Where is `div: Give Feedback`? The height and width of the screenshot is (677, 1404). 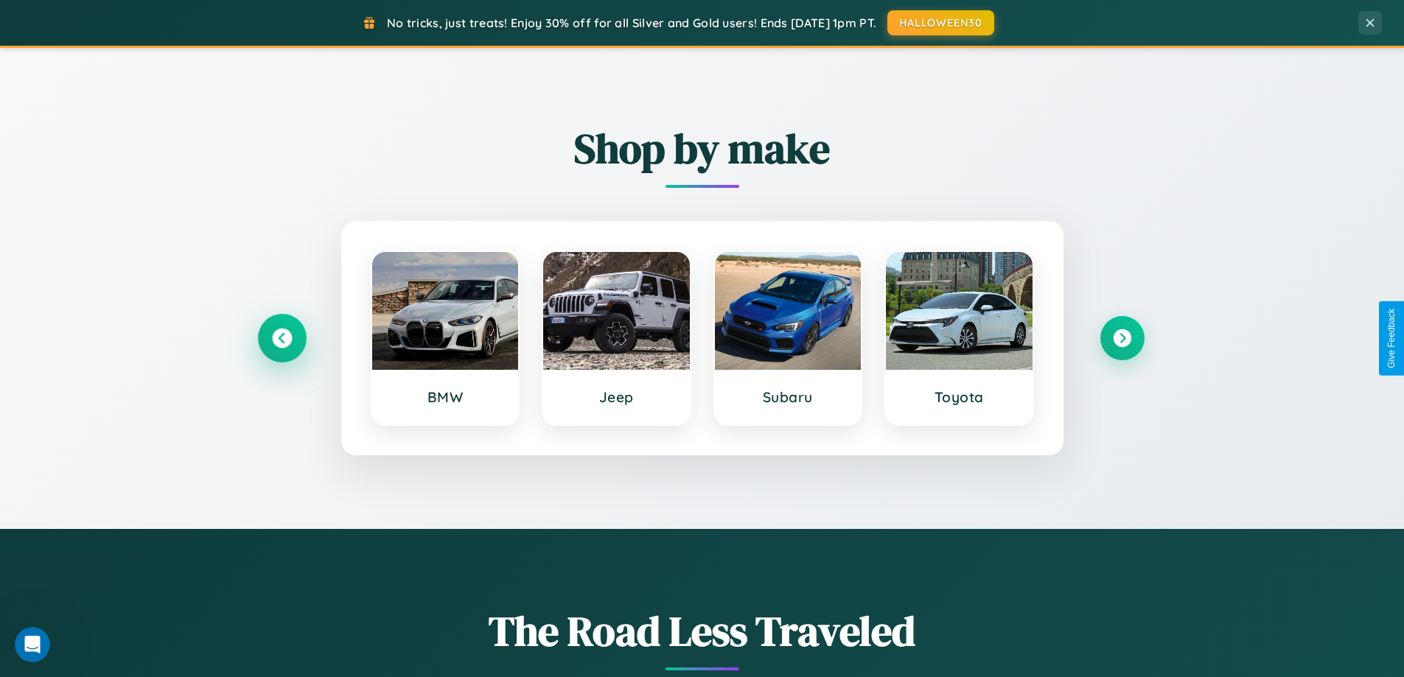
div: Give Feedback is located at coordinates (1391, 338).